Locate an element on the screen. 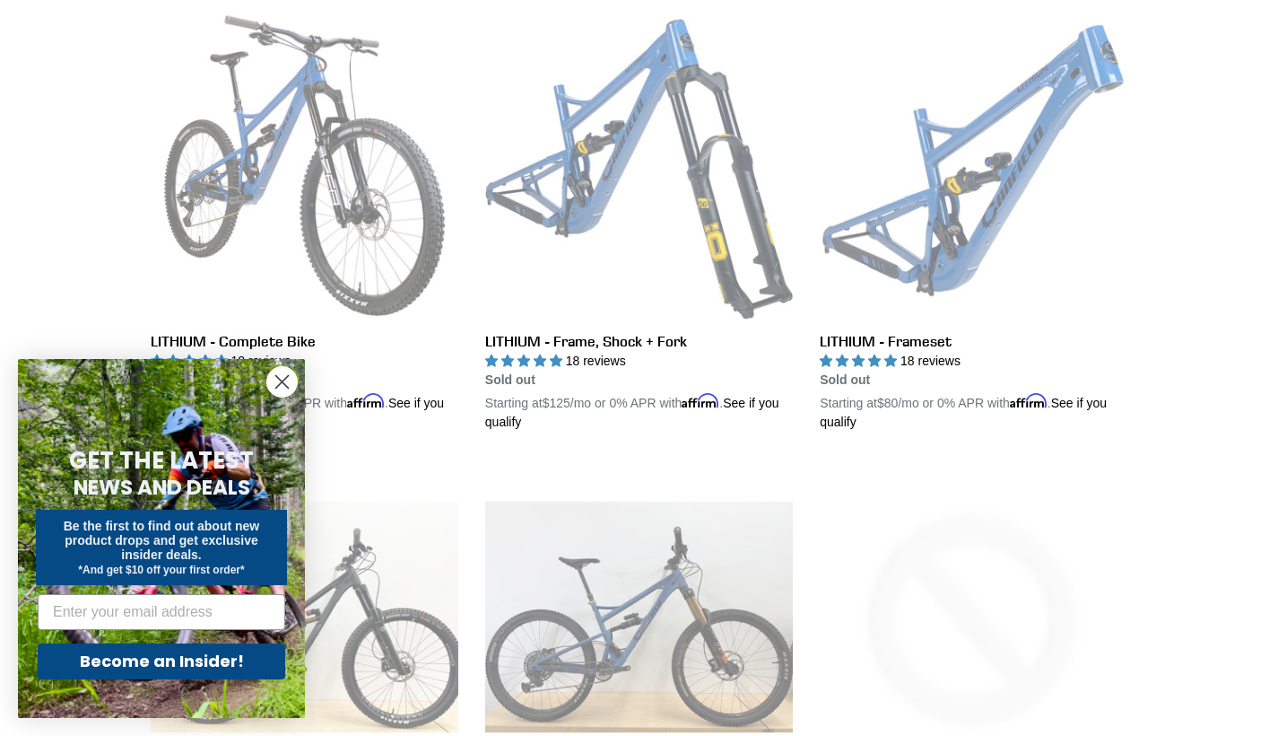 The height and width of the screenshot is (736, 1278). input: Enter your email address is located at coordinates (161, 612).